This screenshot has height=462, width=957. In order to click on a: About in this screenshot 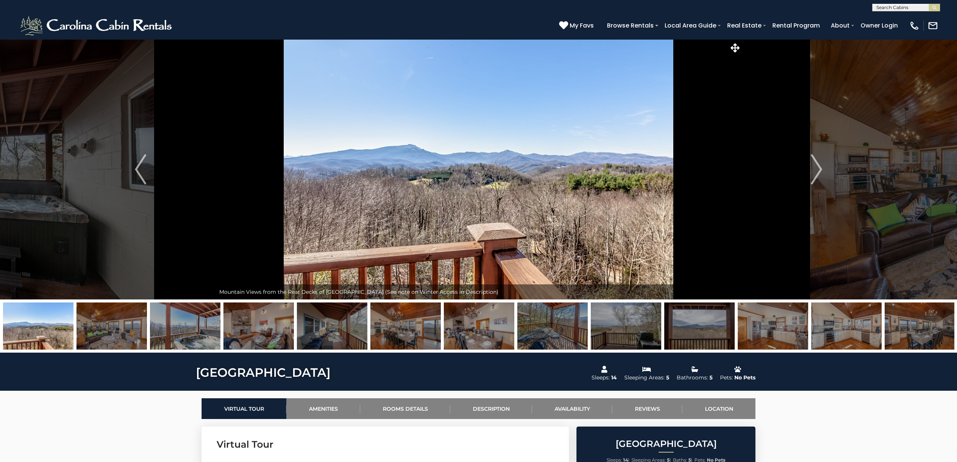, I will do `click(840, 25)`.